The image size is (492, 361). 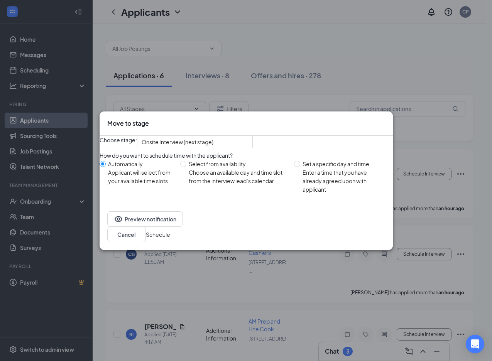 What do you see at coordinates (118, 142) in the screenshot?
I see `span: Choose stage:` at bounding box center [118, 142].